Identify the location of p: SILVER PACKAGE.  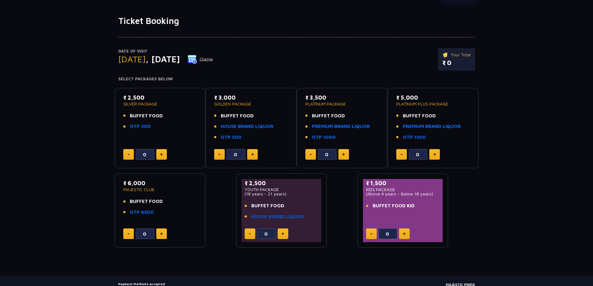
(160, 104).